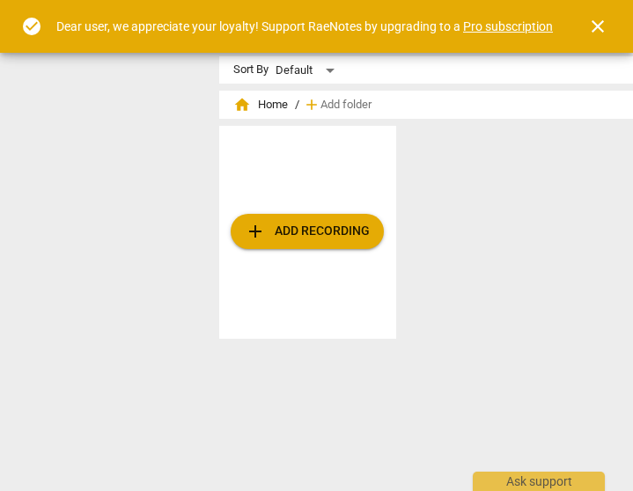 The height and width of the screenshot is (491, 633). What do you see at coordinates (307, 232) in the screenshot?
I see `button: Upload` at bounding box center [307, 232].